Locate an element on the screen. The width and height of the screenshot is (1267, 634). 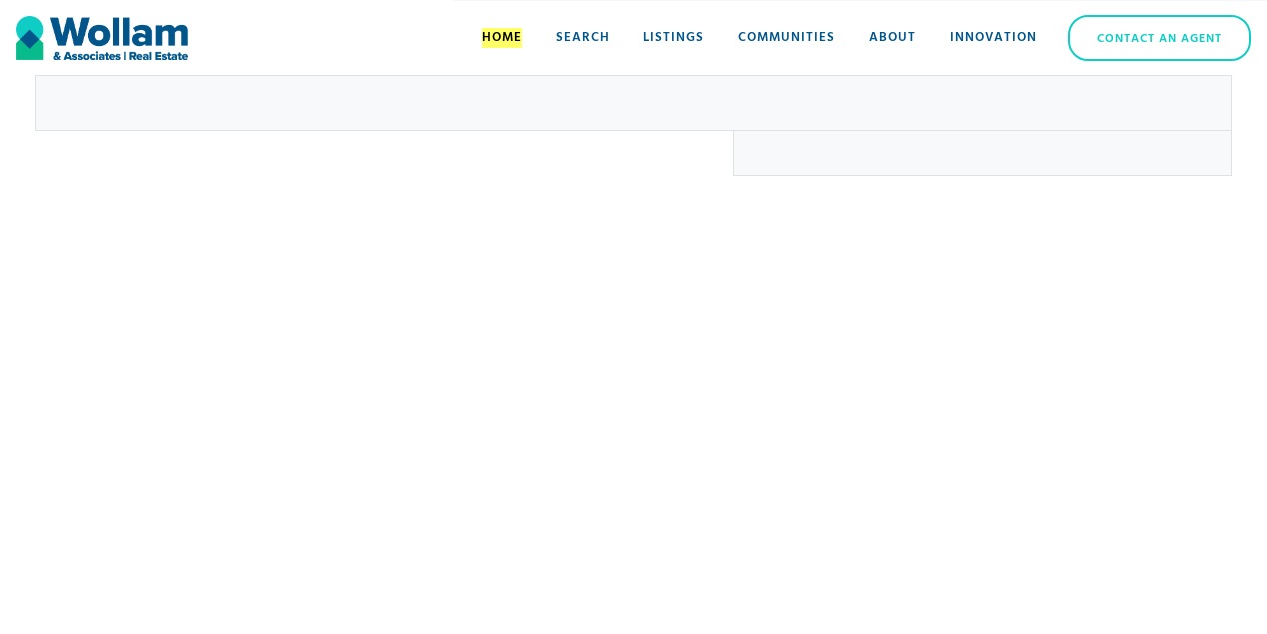
a: Innovation is located at coordinates (993, 38).